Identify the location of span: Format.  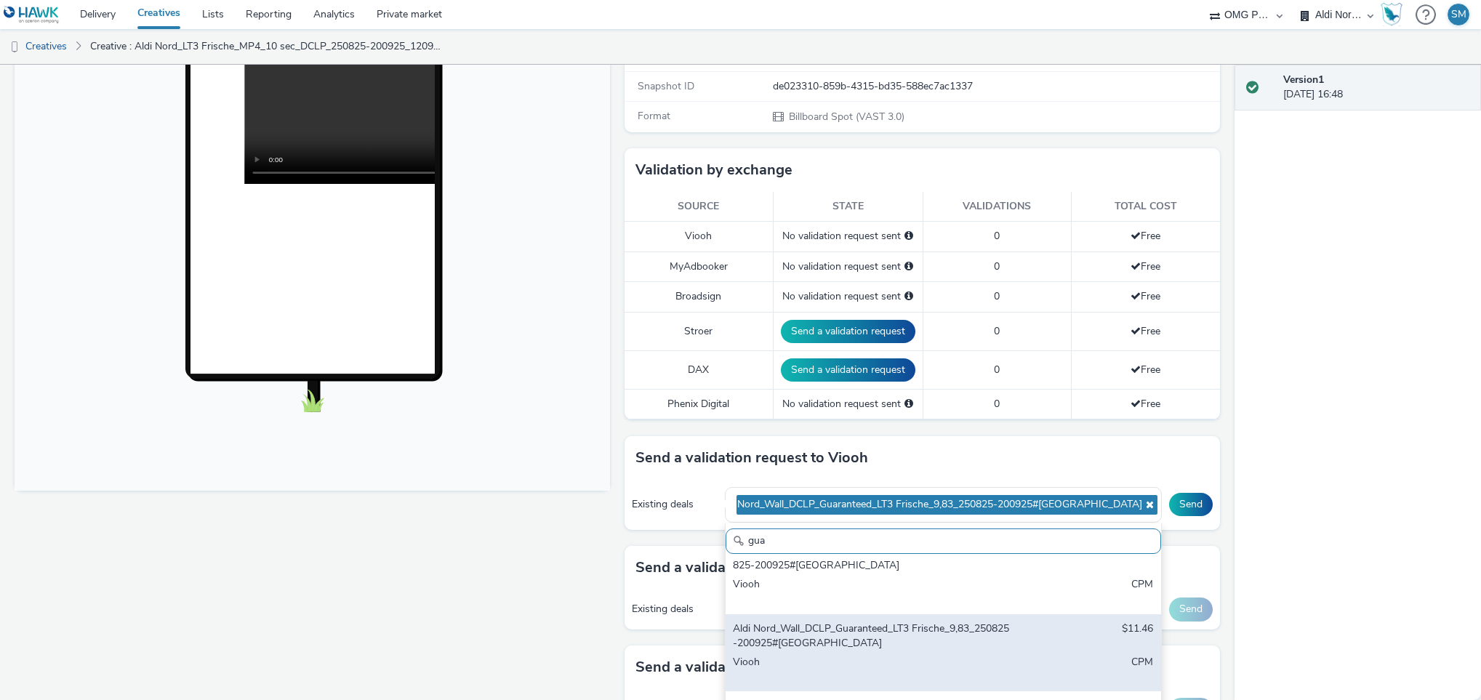
(654, 116).